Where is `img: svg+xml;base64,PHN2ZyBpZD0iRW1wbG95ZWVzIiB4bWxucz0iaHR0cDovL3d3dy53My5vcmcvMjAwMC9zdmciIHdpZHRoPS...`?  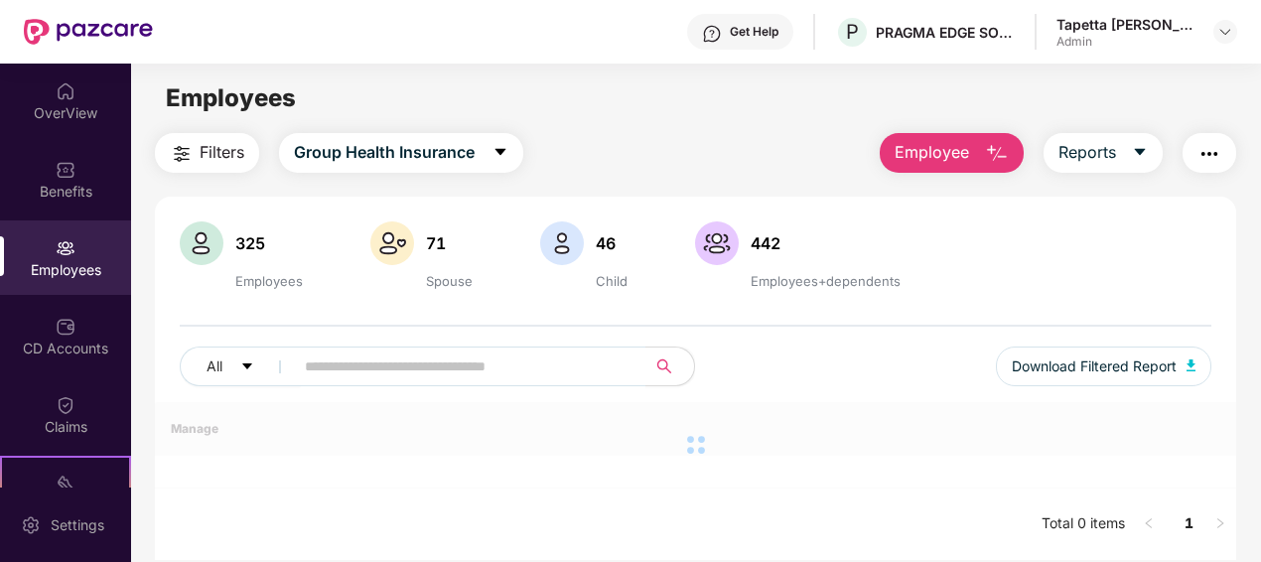
img: svg+xml;base64,PHN2ZyBpZD0iRW1wbG95ZWVzIiB4bWxucz0iaHR0cDovL3d3dy53My5vcmcvMjAwMC9zdmciIHdpZHRoPS... is located at coordinates (66, 248).